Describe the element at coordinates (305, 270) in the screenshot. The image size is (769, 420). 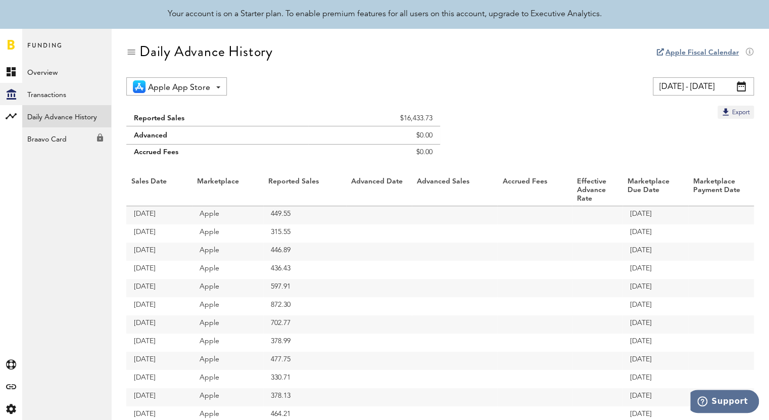
I see `td: 436.43` at that location.